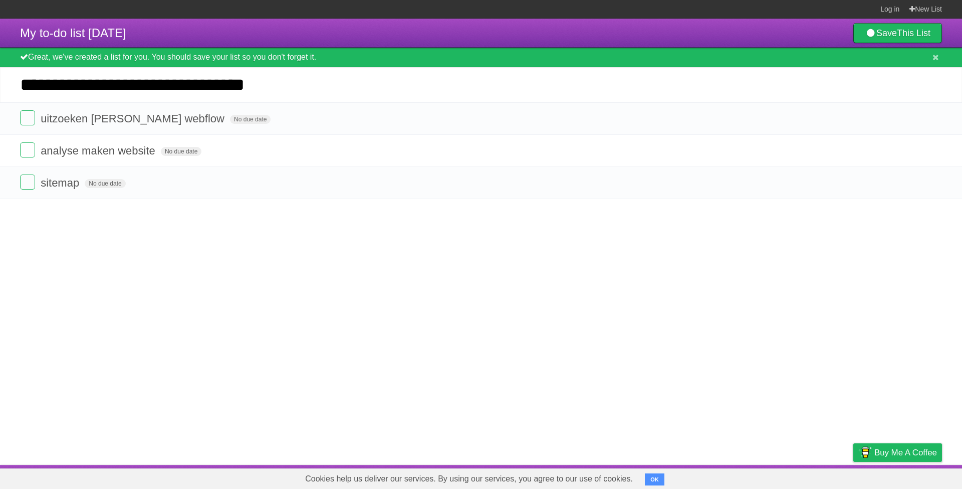 This screenshot has height=489, width=962. I want to click on b: This List, so click(914, 33).